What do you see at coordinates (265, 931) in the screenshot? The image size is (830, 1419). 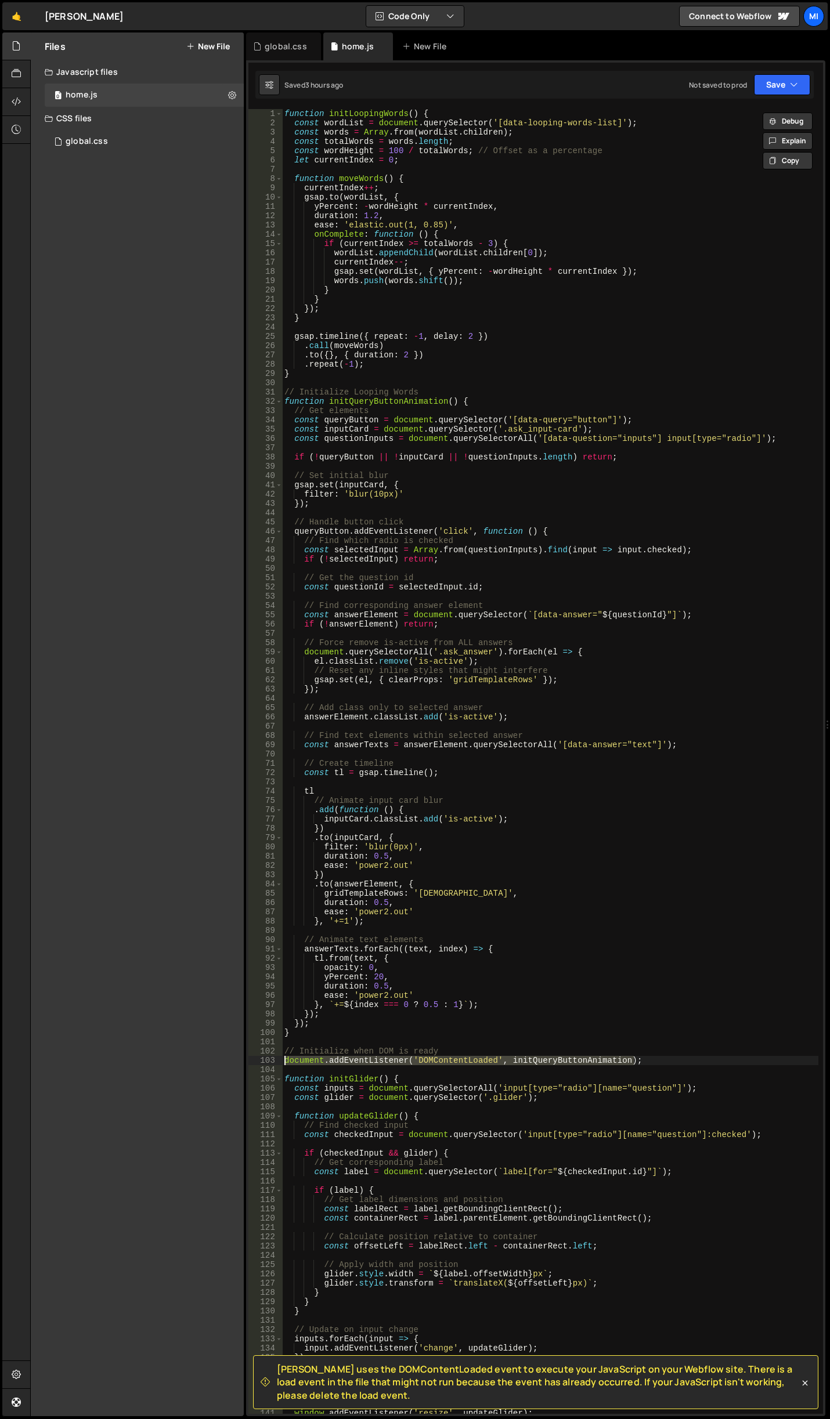 I see `div: 89` at bounding box center [265, 931].